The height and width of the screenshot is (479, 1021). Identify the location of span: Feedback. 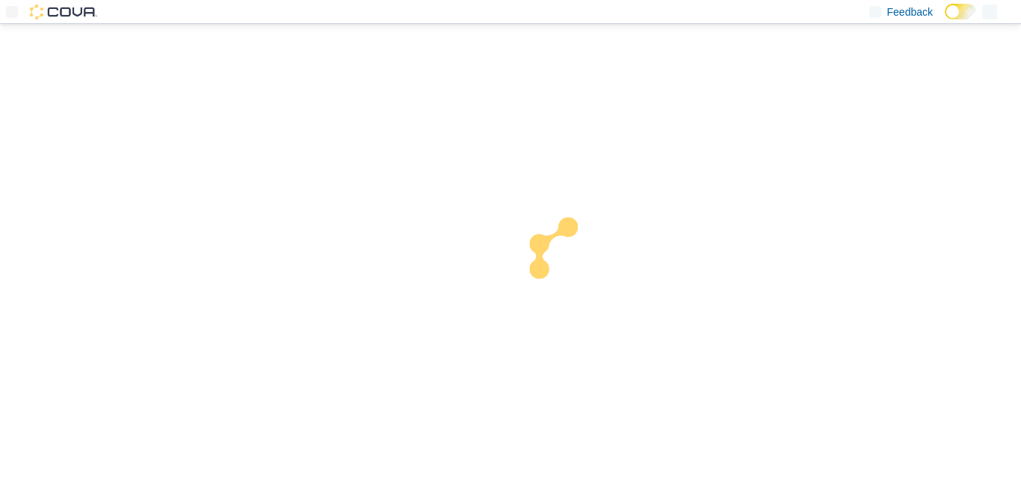
(910, 12).